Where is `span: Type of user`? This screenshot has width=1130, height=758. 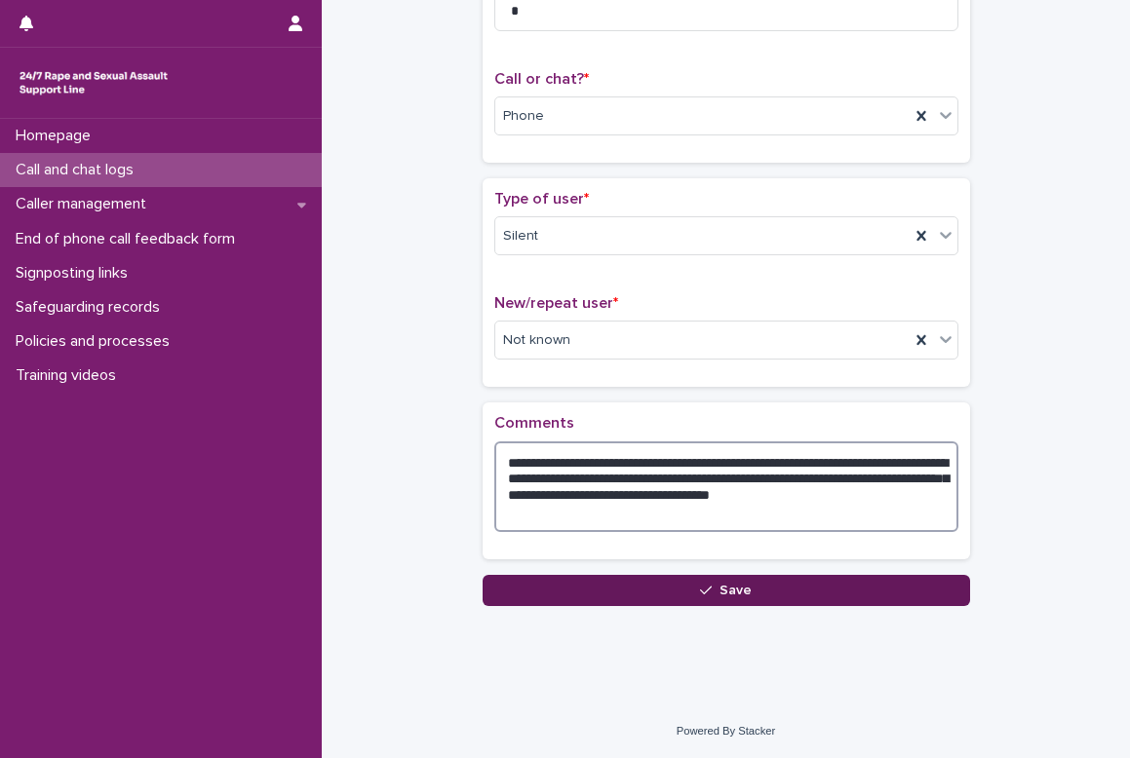
span: Type of user is located at coordinates (541, 199).